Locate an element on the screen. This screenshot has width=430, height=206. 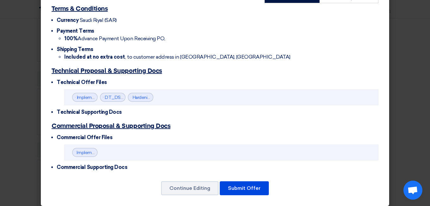
a: Open chat is located at coordinates (413, 190).